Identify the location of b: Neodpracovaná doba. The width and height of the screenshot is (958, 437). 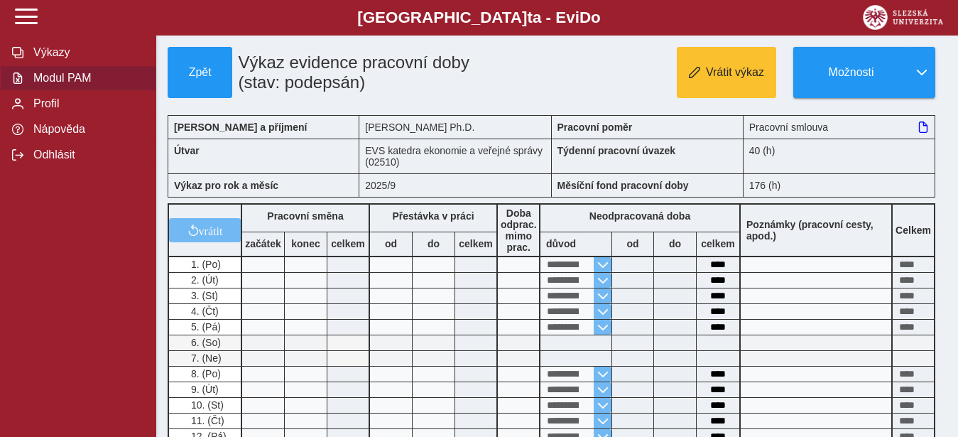
(640, 216).